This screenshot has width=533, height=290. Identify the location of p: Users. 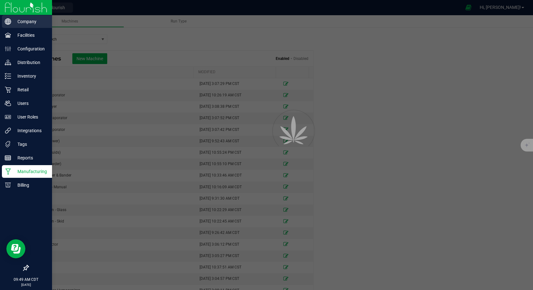
(30, 103).